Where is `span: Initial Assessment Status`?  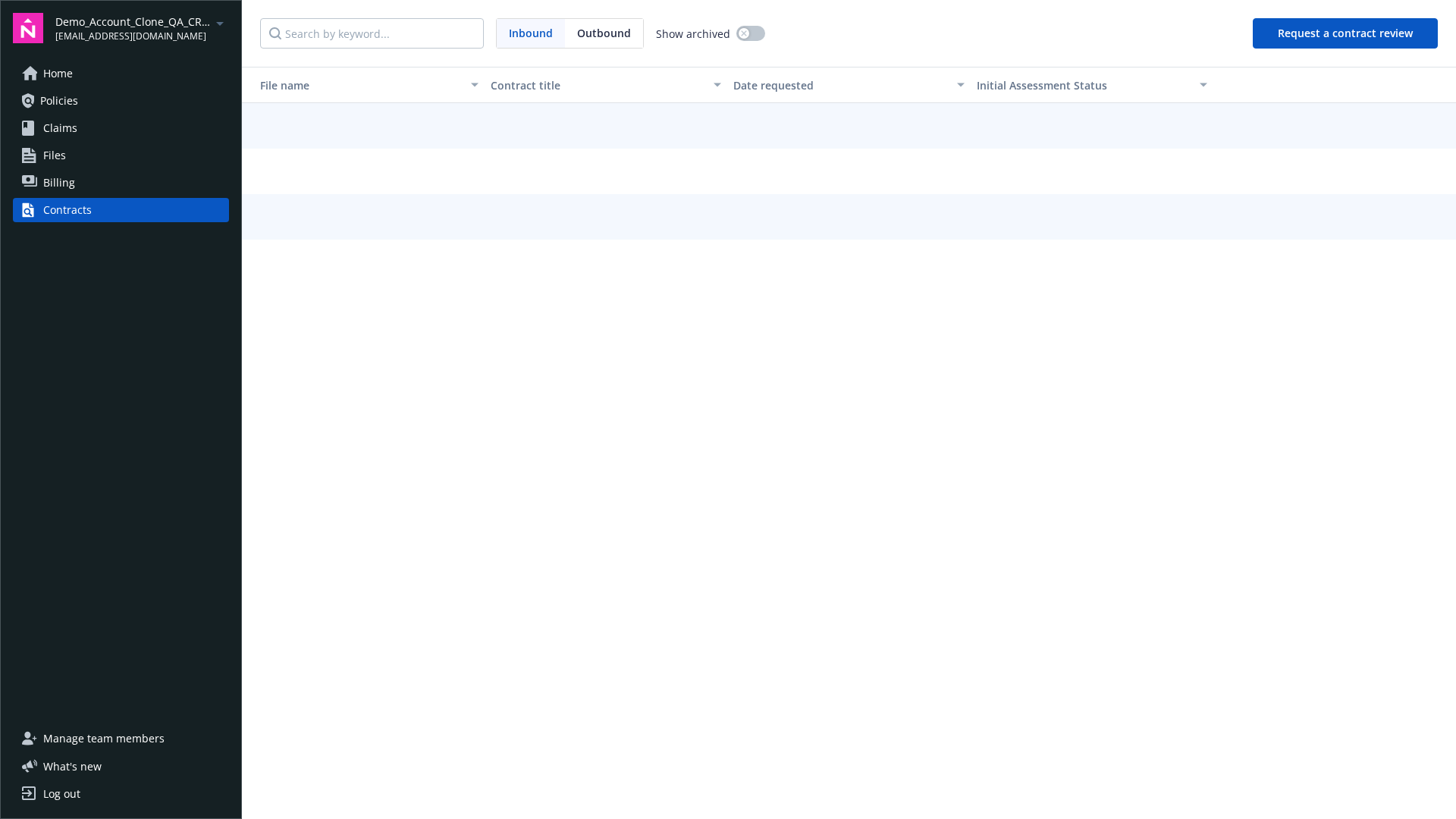 span: Initial Assessment Status is located at coordinates (1042, 85).